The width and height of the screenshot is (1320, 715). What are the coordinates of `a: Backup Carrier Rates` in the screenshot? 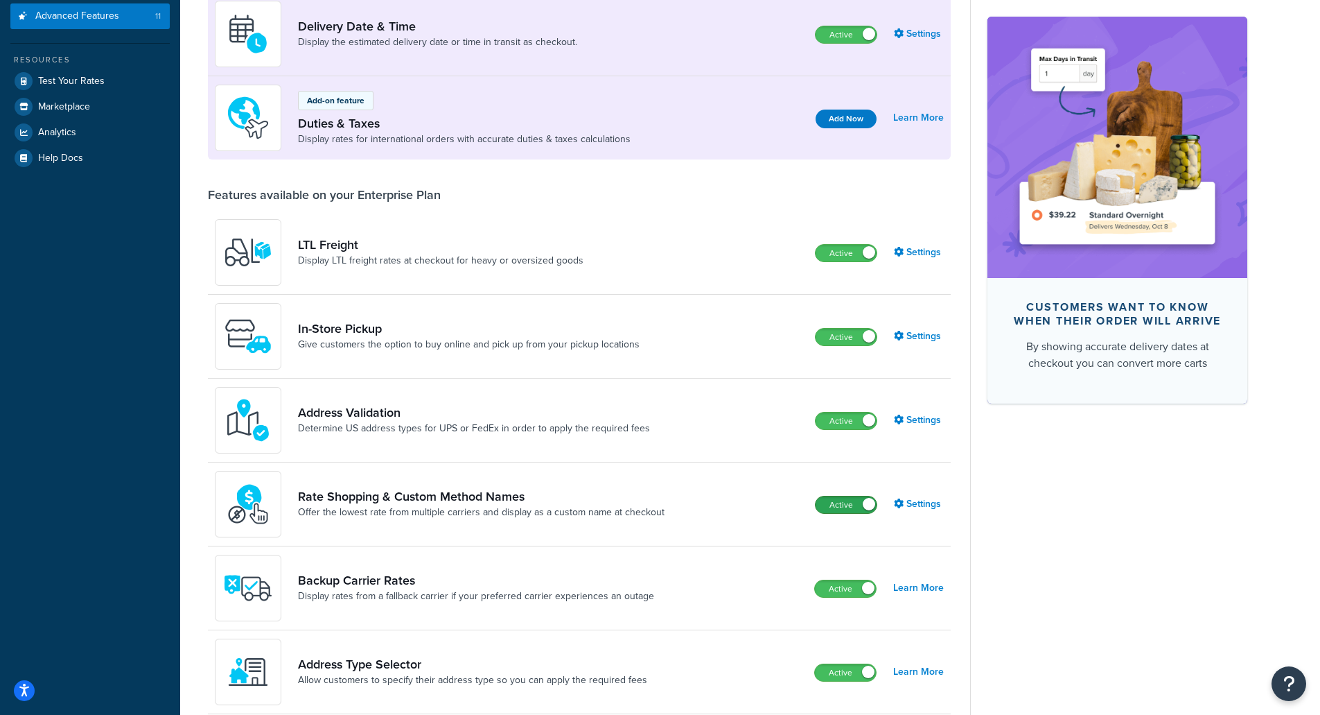 It's located at (476, 580).